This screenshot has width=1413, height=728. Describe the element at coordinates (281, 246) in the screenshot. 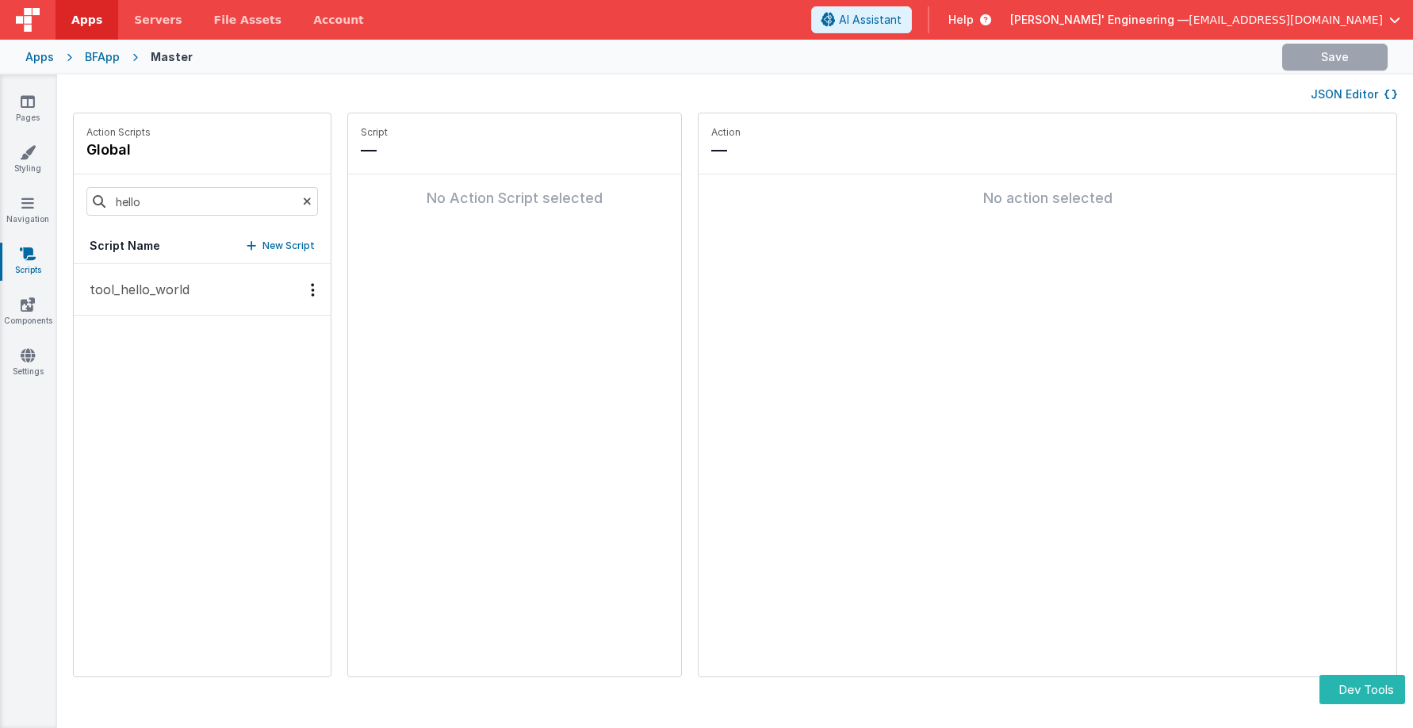

I see `button: New Script` at that location.